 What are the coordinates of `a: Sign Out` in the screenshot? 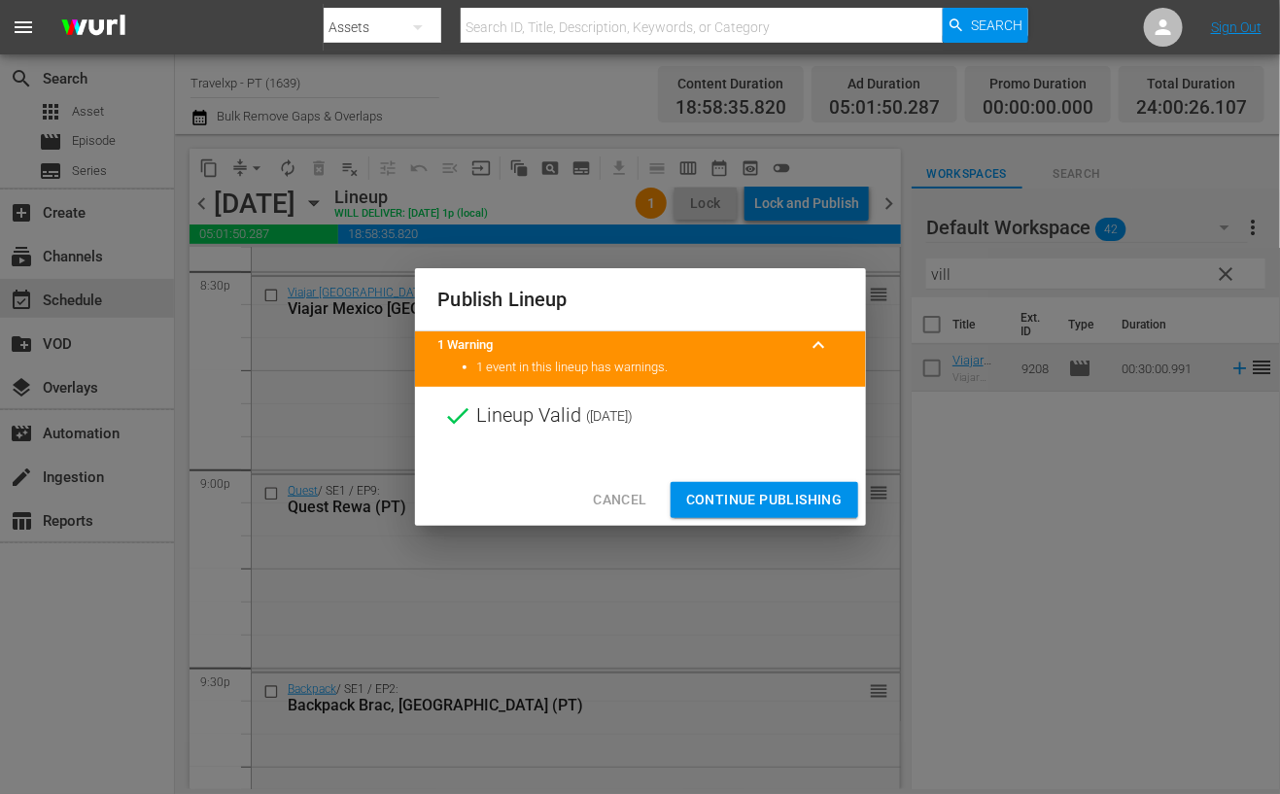 It's located at (1236, 27).